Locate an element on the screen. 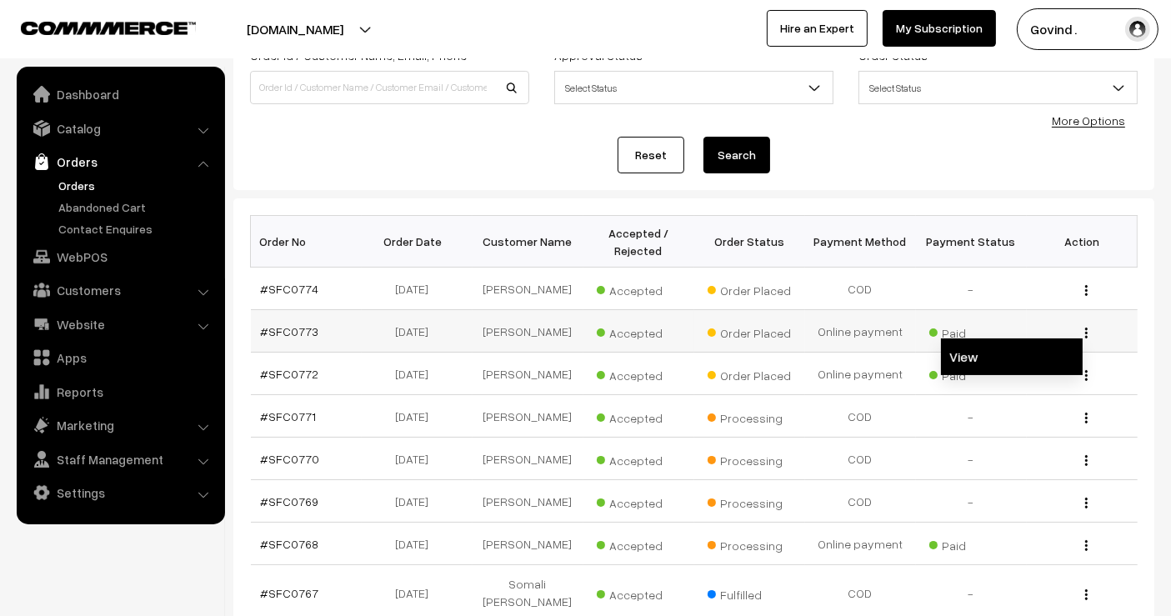  a: #SFC0773 is located at coordinates (290, 331).